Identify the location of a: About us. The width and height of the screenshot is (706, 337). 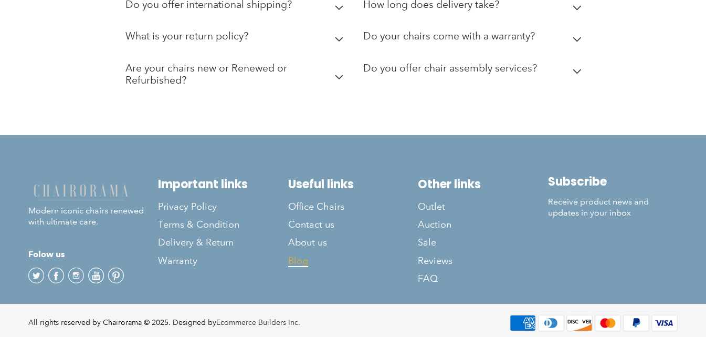
(353, 242).